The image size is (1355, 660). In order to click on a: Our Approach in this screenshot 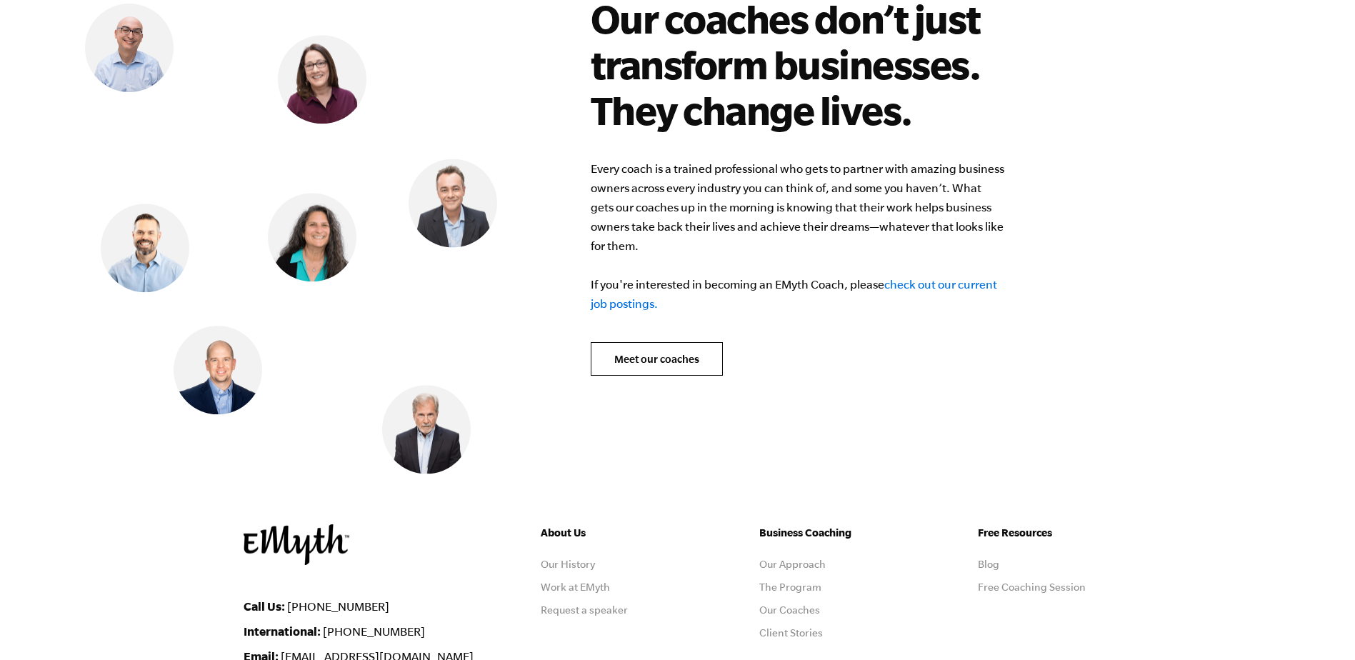, I will do `click(792, 564)`.